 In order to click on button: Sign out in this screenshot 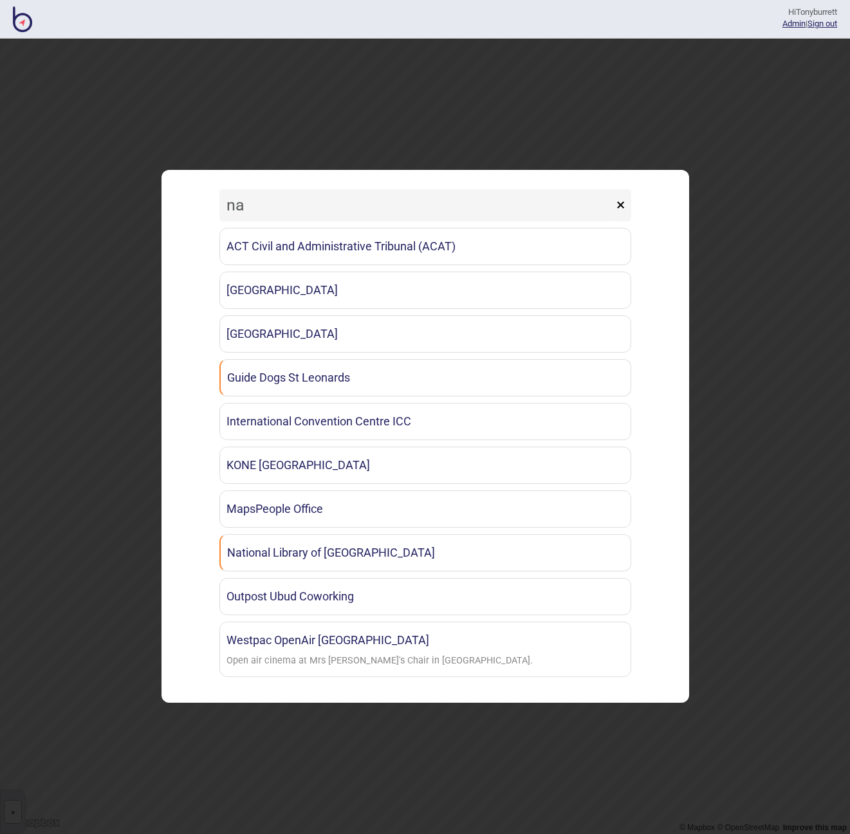, I will do `click(822, 23)`.